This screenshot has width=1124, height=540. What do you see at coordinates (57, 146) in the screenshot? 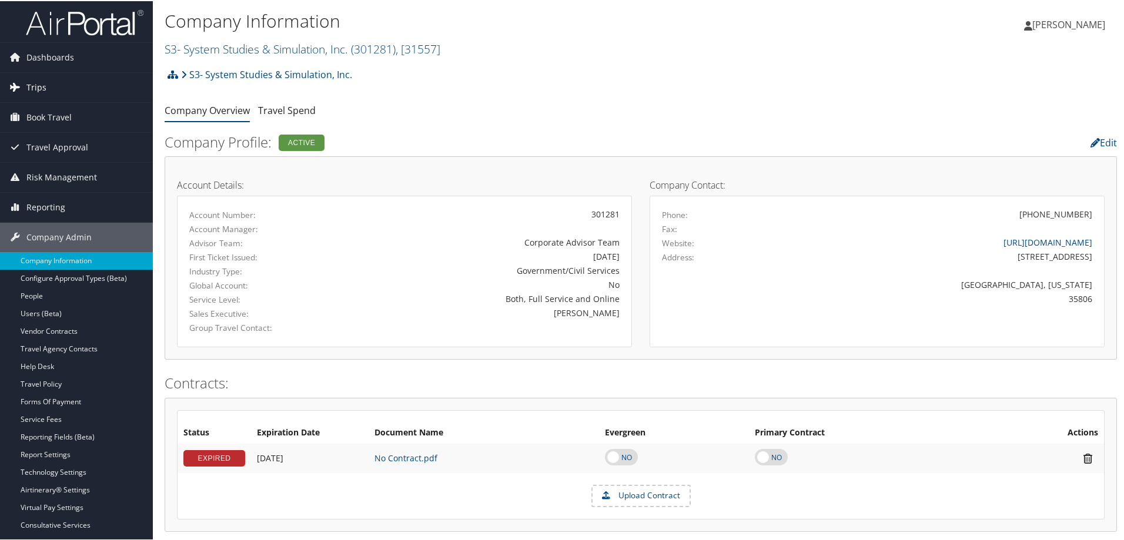
I see `span: Travel Approval` at bounding box center [57, 146].